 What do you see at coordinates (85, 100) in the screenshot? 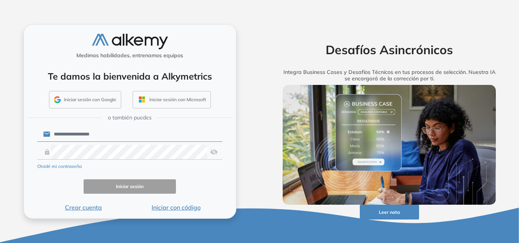
I see `button: Iniciar sesión con Google` at bounding box center [85, 100].